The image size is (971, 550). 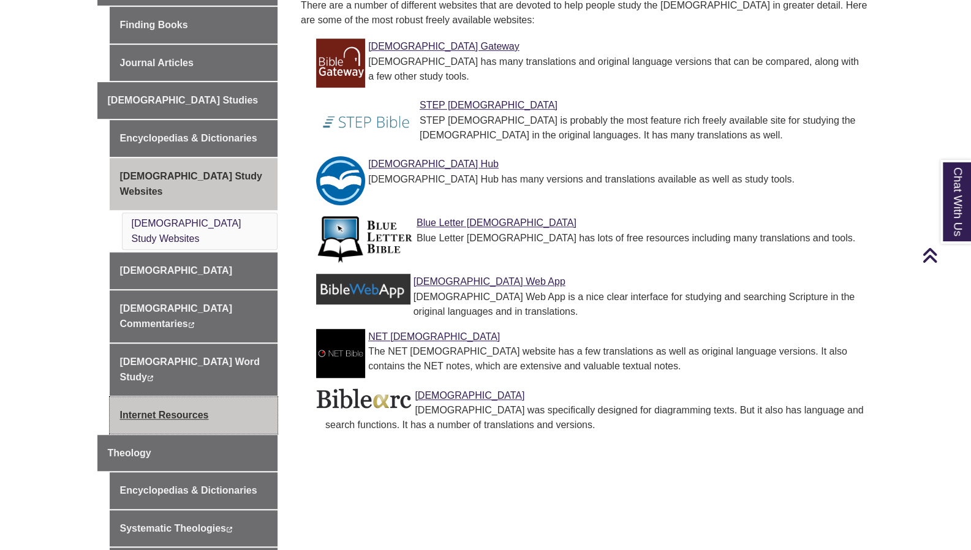 I want to click on img: Link to Blue Letter Bible, so click(x=364, y=239).